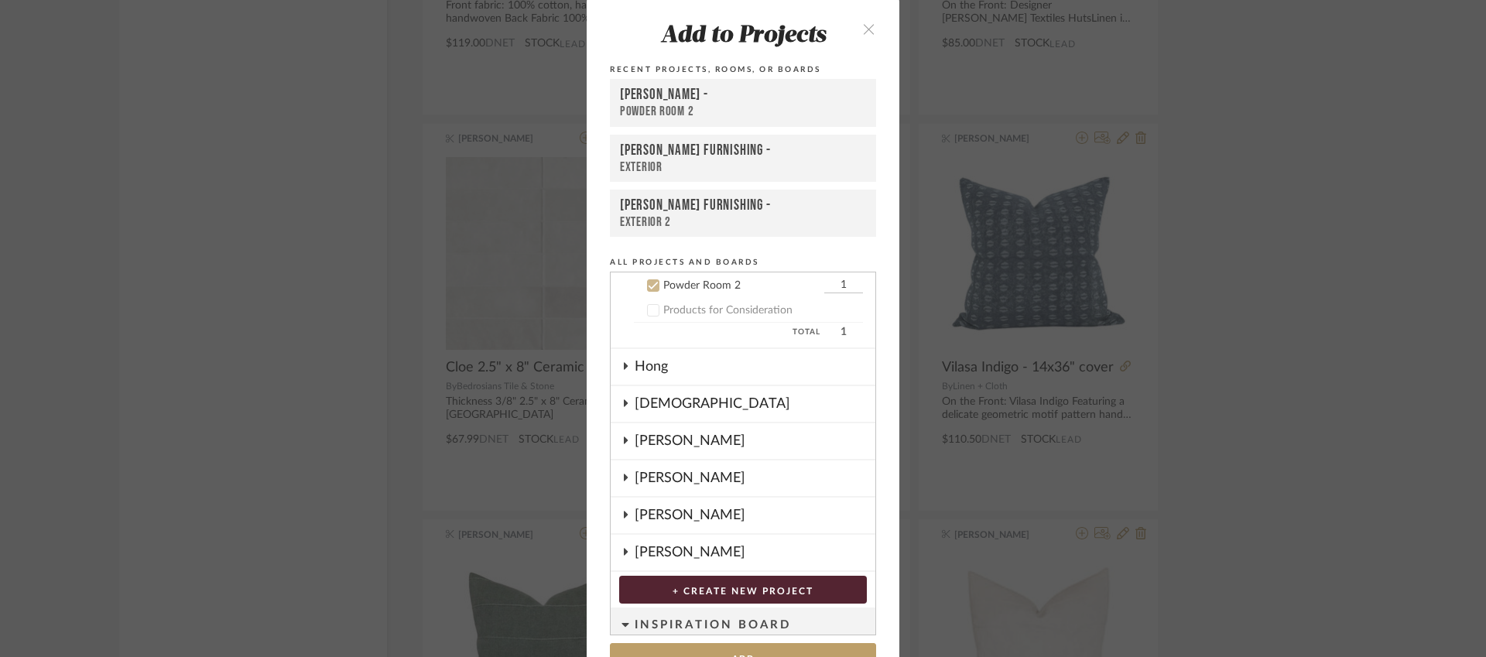 Image resolution: width=1486 pixels, height=657 pixels. Describe the element at coordinates (755, 367) in the screenshot. I see `div: Hong` at that location.